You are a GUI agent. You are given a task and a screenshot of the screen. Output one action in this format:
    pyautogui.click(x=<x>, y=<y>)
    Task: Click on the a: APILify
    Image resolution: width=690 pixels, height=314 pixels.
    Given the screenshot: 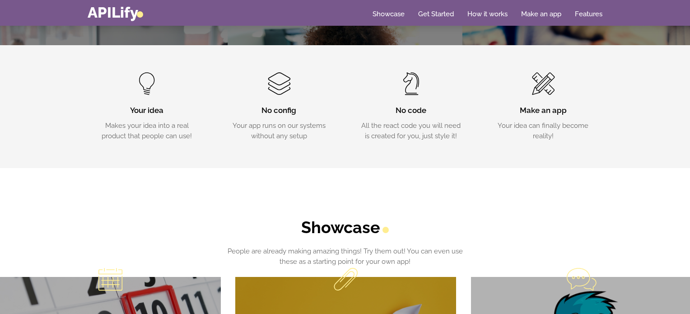 What is the action you would take?
    pyautogui.click(x=115, y=12)
    